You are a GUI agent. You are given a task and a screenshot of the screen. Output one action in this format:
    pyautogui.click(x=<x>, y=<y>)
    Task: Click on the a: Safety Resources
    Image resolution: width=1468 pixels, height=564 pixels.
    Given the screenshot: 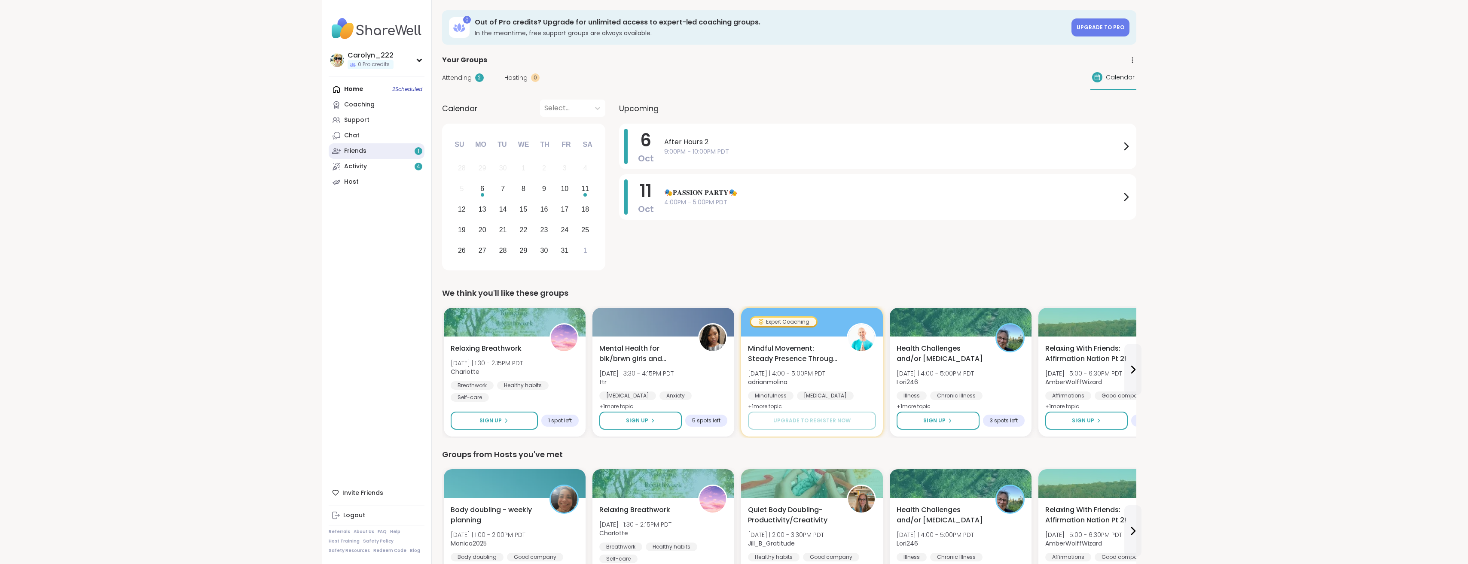 What is the action you would take?
    pyautogui.click(x=349, y=551)
    